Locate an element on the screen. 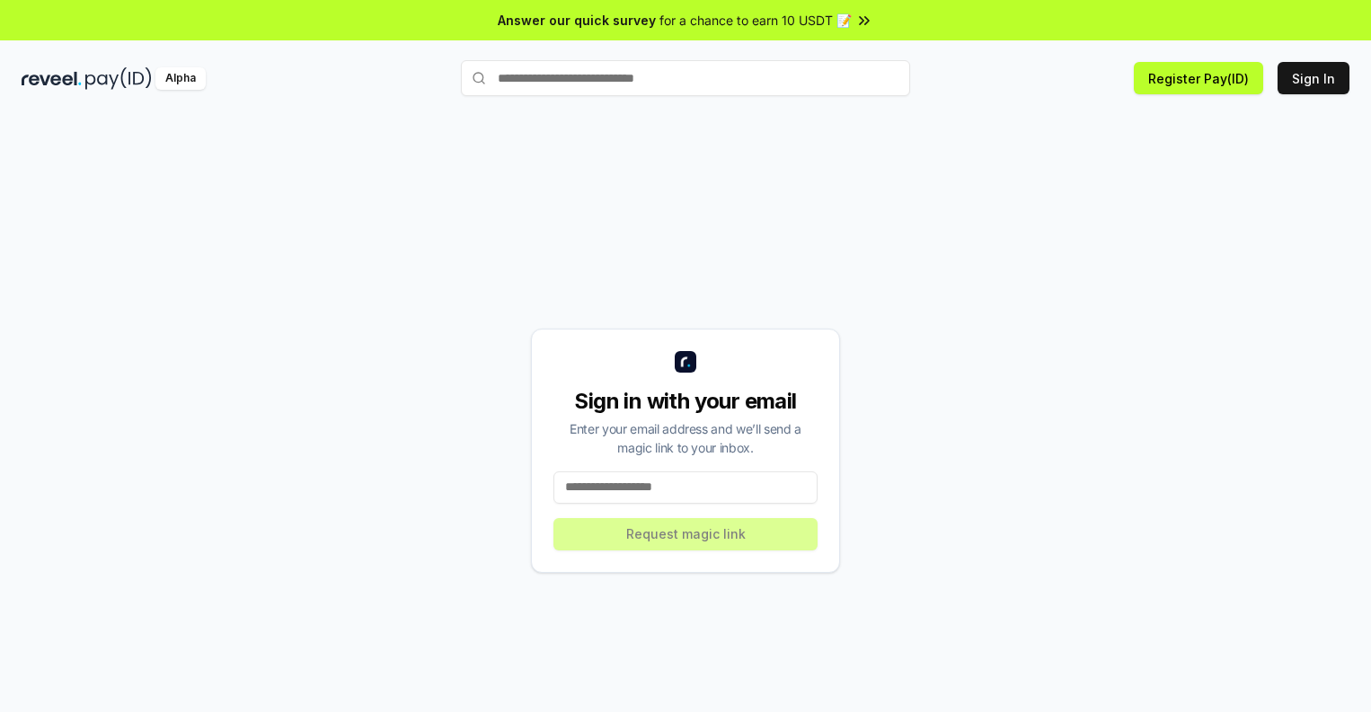 This screenshot has height=712, width=1371. div: Alpha is located at coordinates (181, 78).